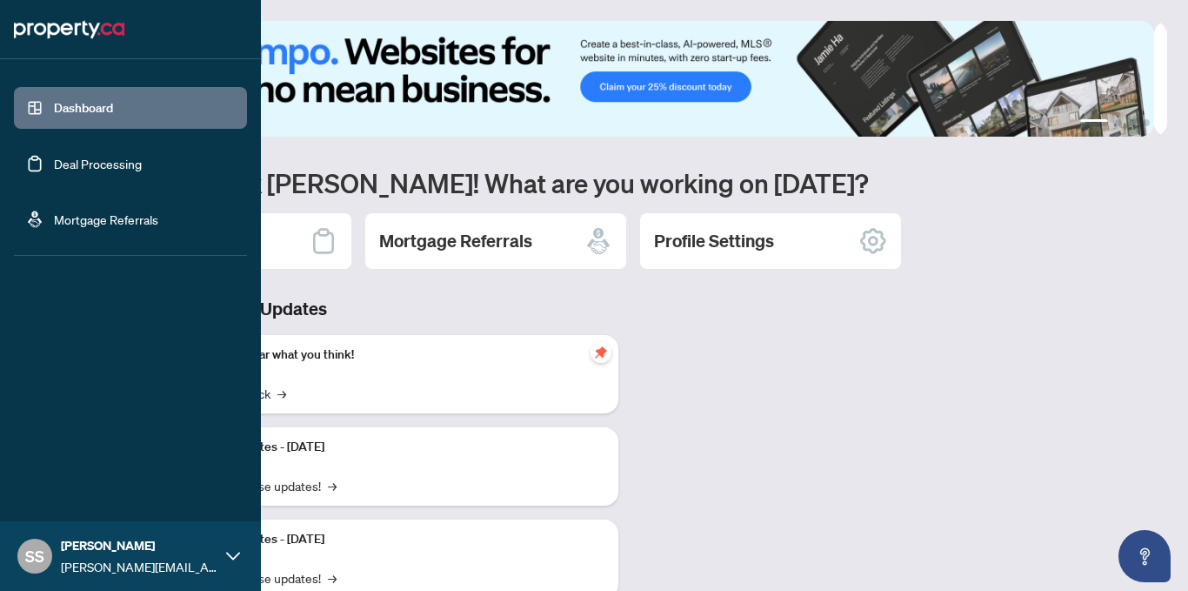  I want to click on p: We want to hear what you think!, so click(393, 355).